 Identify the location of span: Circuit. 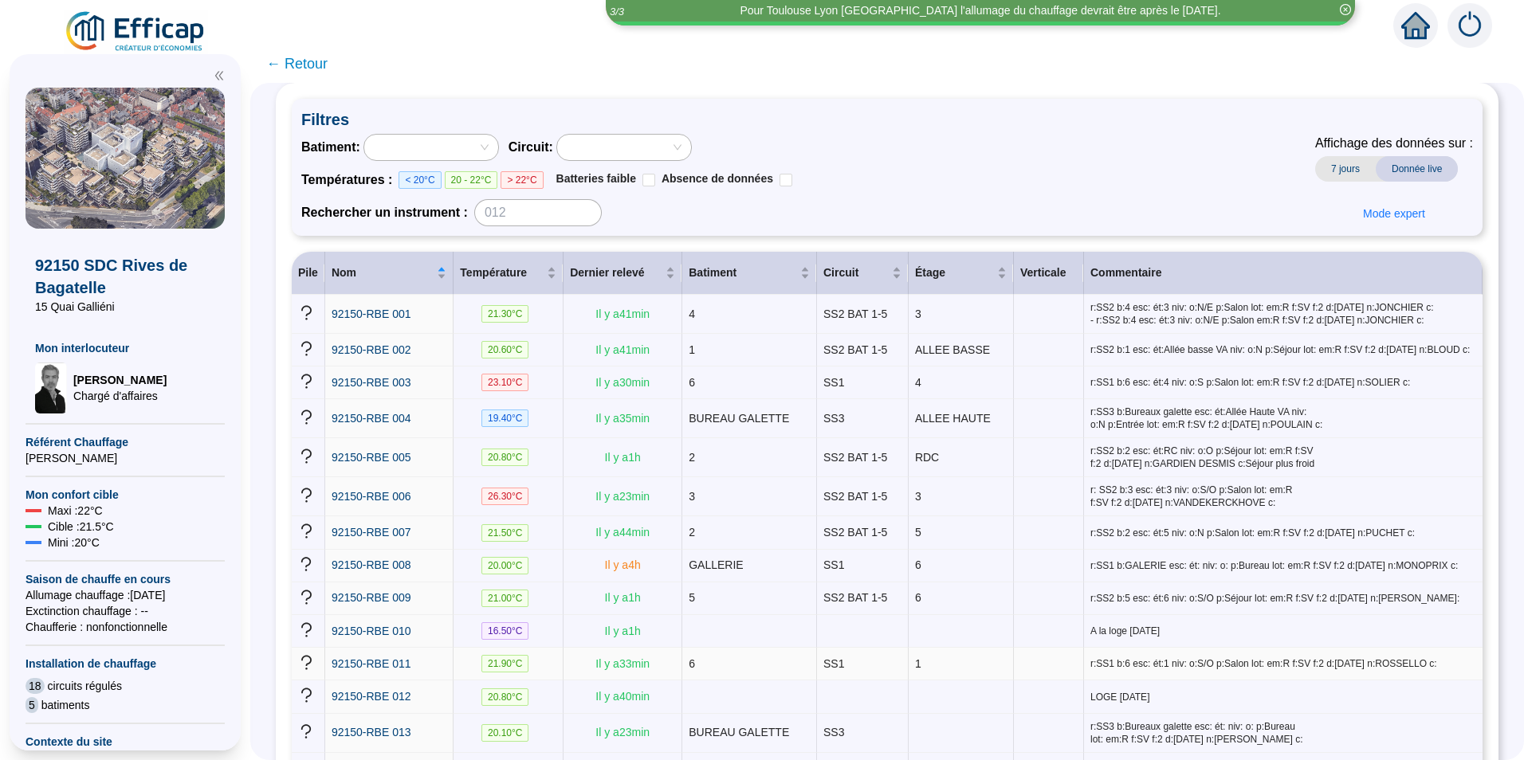
(856, 273).